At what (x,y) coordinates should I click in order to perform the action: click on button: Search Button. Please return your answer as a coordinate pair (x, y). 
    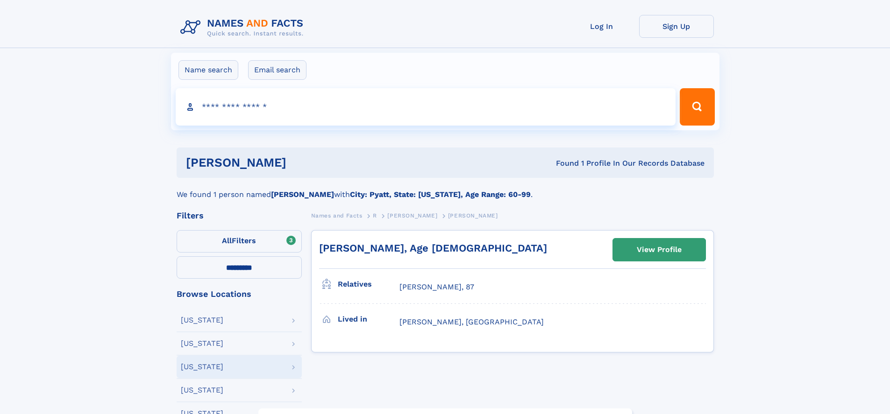
    Looking at the image, I should click on (697, 107).